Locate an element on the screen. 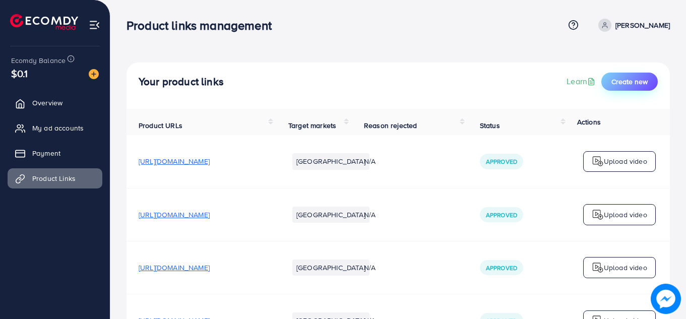 The image size is (686, 319). a: Payment is located at coordinates (55, 153).